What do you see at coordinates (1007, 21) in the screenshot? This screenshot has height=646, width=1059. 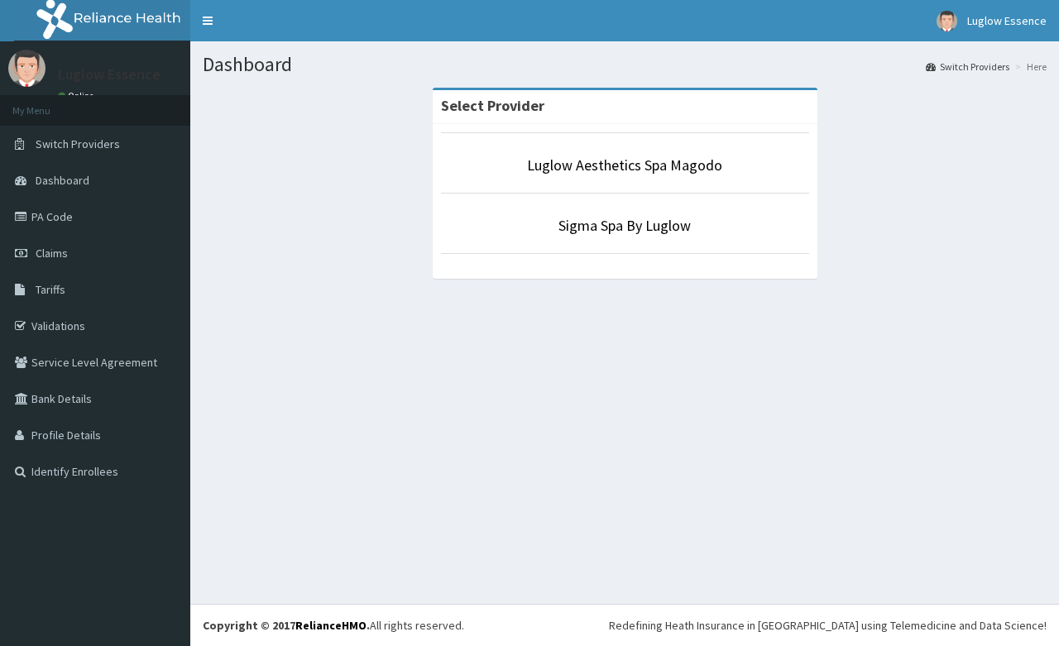 I see `span: Luglow Essence` at bounding box center [1007, 21].